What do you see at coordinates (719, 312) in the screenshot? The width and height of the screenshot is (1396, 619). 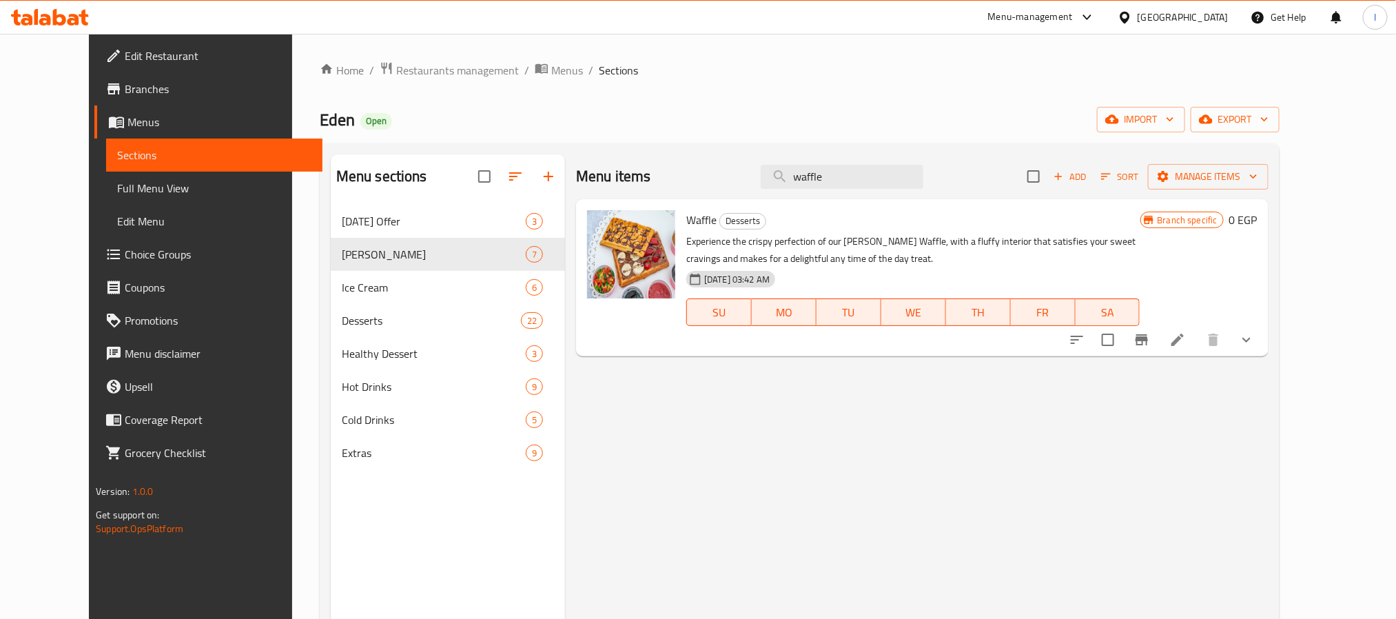 I see `span: SU` at bounding box center [719, 312].